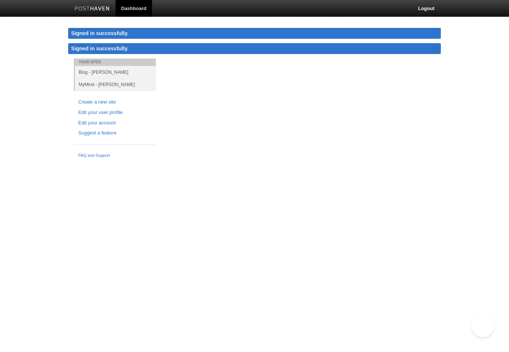 This screenshot has width=509, height=352. What do you see at coordinates (115, 123) in the screenshot?
I see `a: Edit your account` at bounding box center [115, 123].